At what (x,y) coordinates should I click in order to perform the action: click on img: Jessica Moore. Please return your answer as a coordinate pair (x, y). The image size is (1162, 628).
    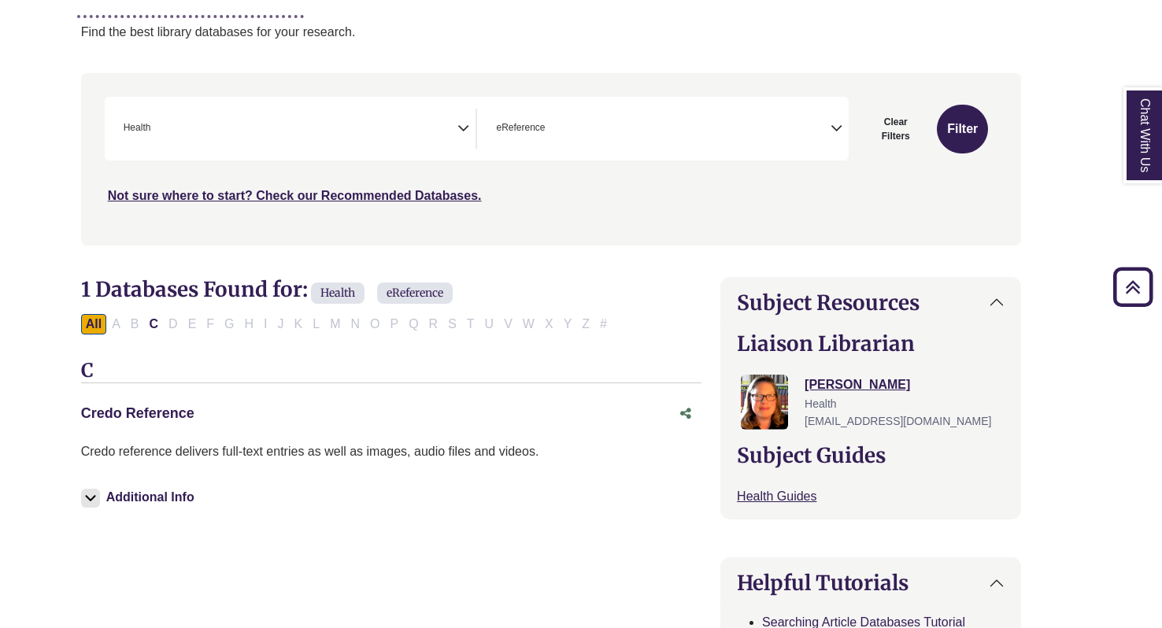
    Looking at the image, I should click on (765, 402).